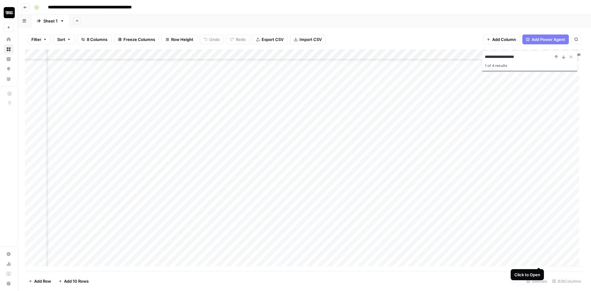 This screenshot has width=591, height=291. Describe the element at coordinates (36, 39) in the screenshot. I see `span: Filter` at that location.